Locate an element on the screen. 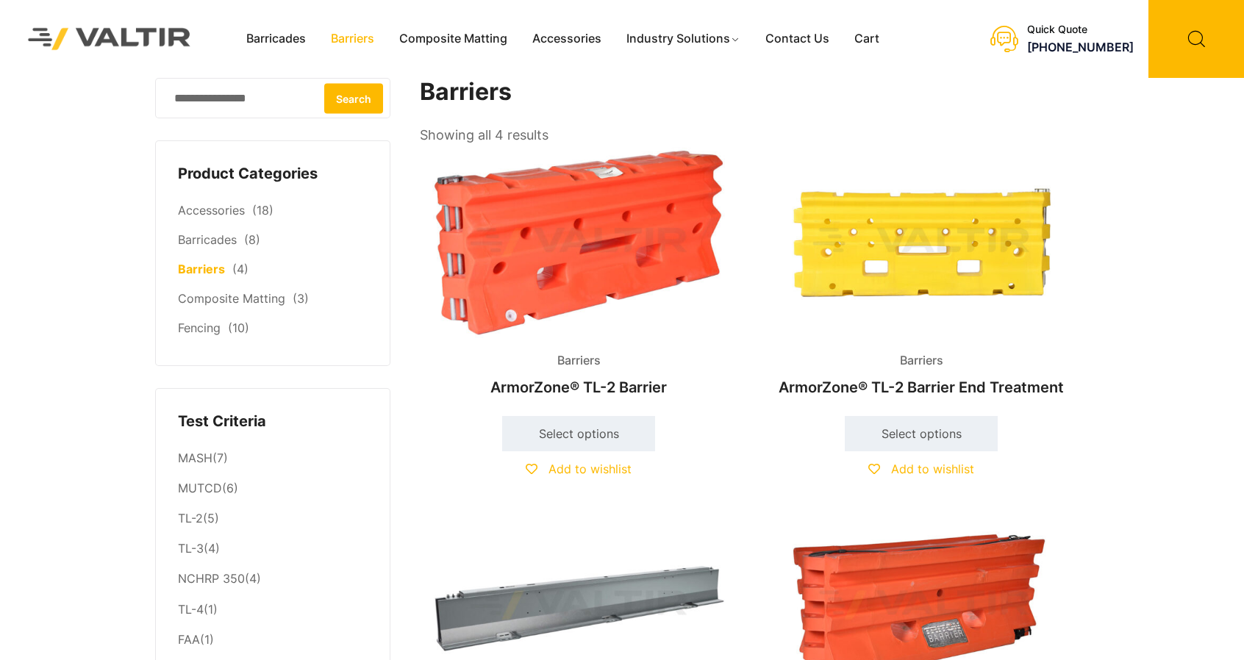  h1: Barriers is located at coordinates (750, 92).